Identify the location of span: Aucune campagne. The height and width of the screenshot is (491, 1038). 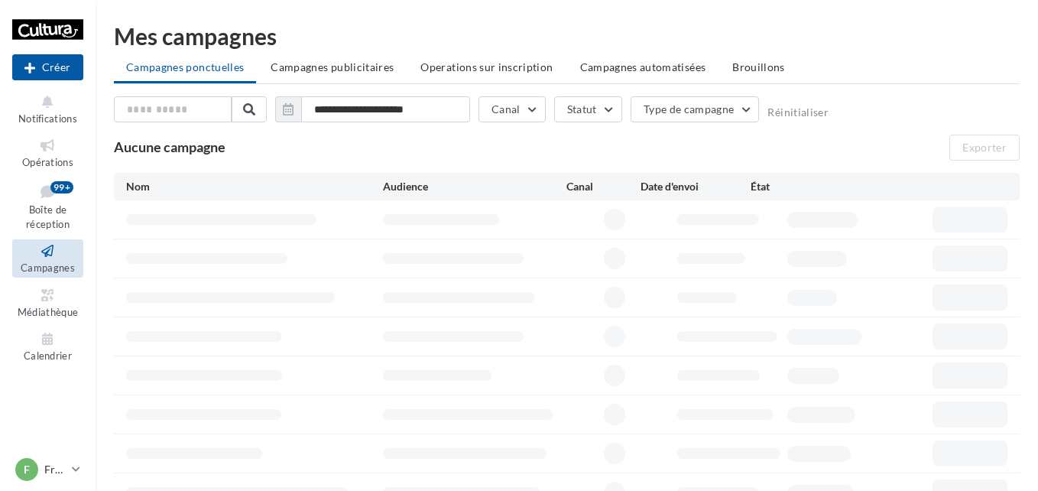
(170, 147).